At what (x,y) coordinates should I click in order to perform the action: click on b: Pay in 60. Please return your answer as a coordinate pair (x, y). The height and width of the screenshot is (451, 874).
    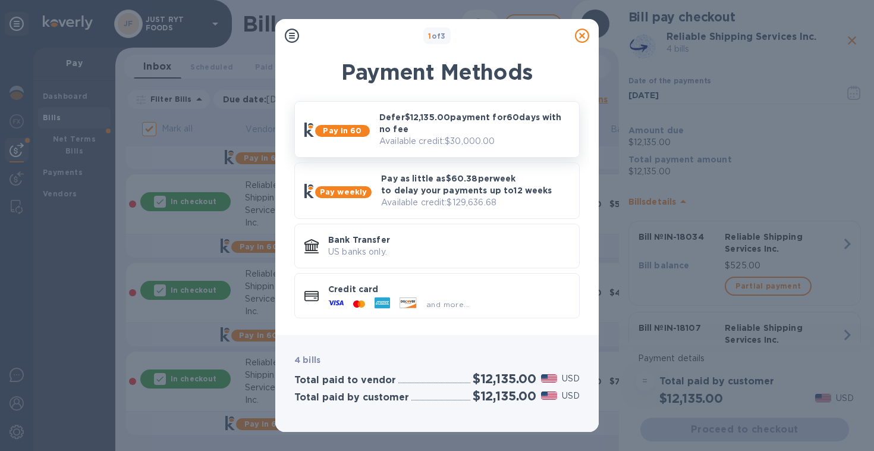
    Looking at the image, I should click on (342, 130).